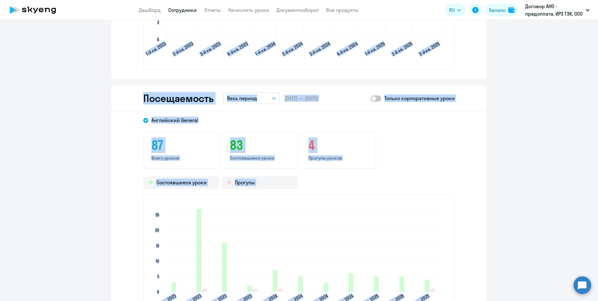 The height and width of the screenshot is (301, 598). I want to click on text: 1-й кв. 2023, so click(156, 48).